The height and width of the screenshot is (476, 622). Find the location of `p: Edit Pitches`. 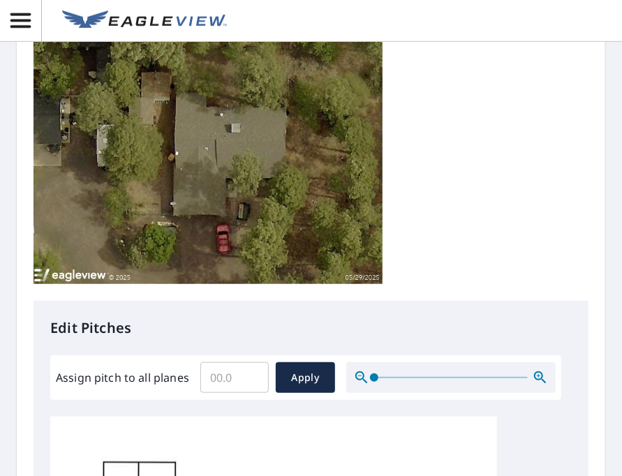

p: Edit Pitches is located at coordinates (311, 328).